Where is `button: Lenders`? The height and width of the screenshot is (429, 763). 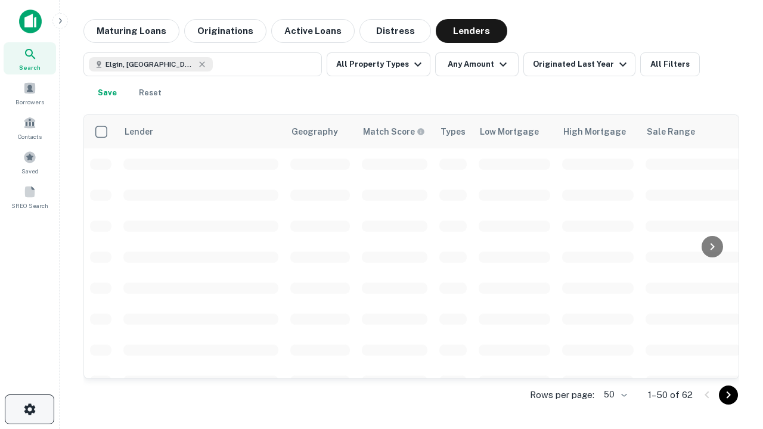
button: Lenders is located at coordinates (471, 31).